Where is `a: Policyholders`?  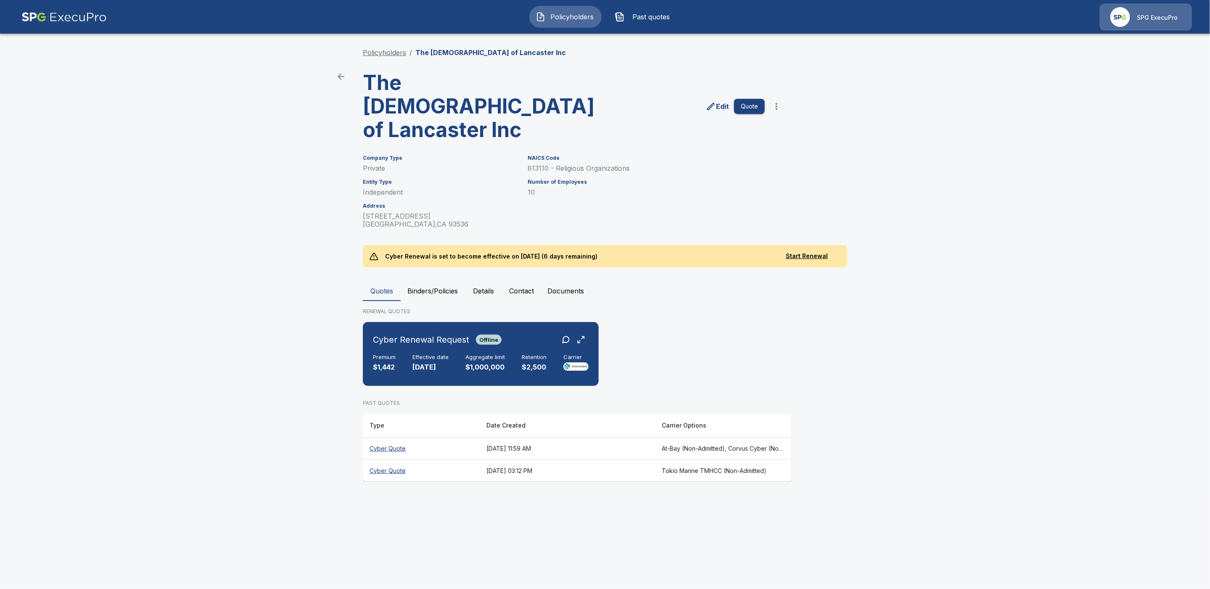 a: Policyholders is located at coordinates (384, 53).